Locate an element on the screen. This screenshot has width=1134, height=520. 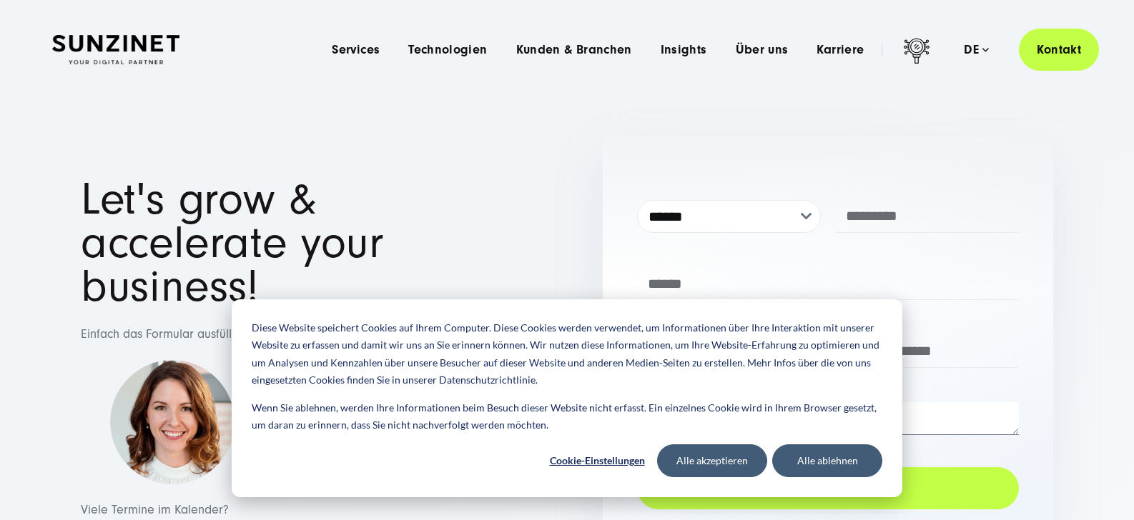
span: Let's grow & accelerate your business! is located at coordinates (232, 243).